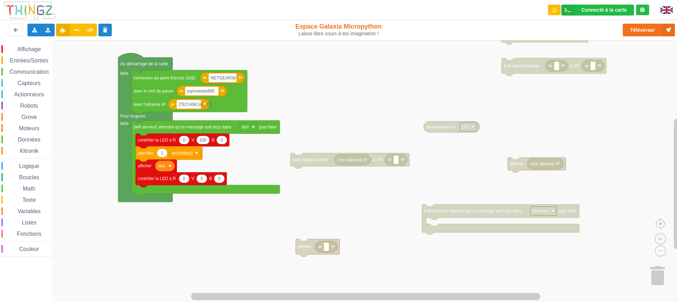 The width and height of the screenshot is (677, 306). I want to click on div: Tu es connecté au serveur de création de Thingz, so click(643, 10).